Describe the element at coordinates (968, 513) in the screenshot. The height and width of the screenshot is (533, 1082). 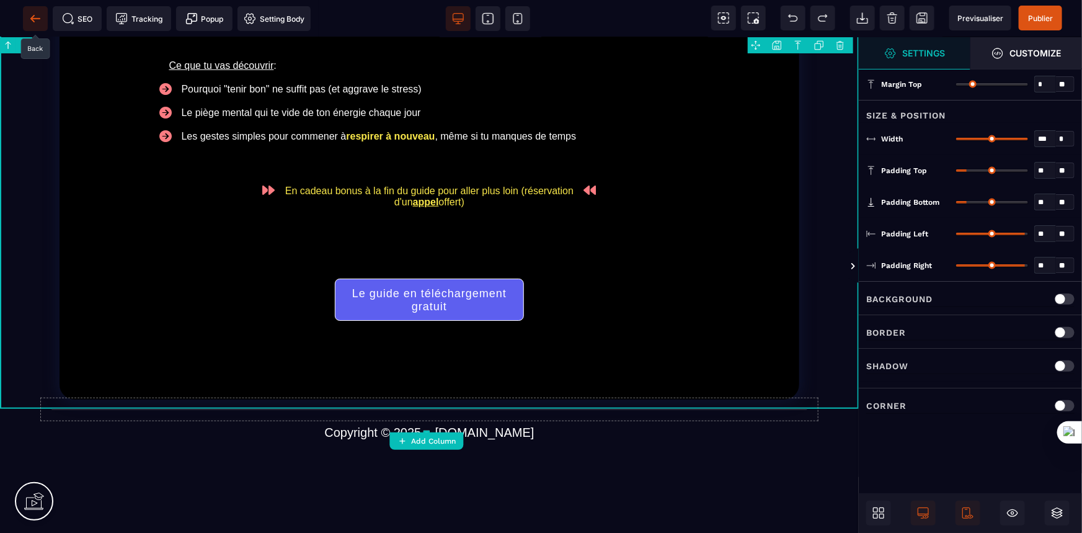
I see `span: Mobile Only` at that location.